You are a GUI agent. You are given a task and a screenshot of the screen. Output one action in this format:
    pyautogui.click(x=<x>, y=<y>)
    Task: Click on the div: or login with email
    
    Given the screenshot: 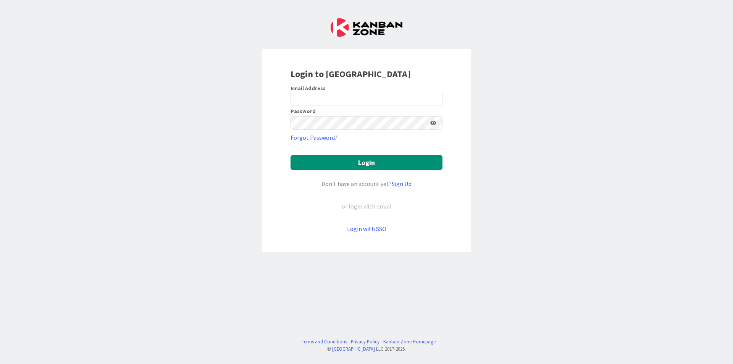 What is the action you would take?
    pyautogui.click(x=366, y=206)
    